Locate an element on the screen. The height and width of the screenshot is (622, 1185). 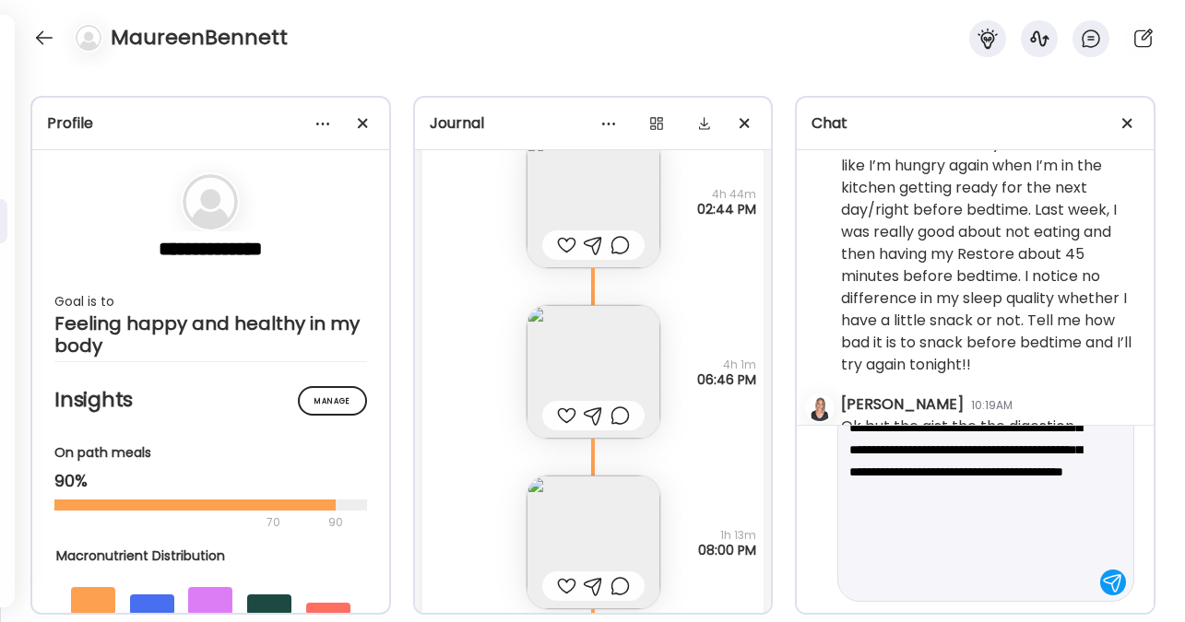
div: Hi! I know, my late night snacking! Is it so bad? I was truly full after meal 3 and didn’t want t... is located at coordinates (989, 232).